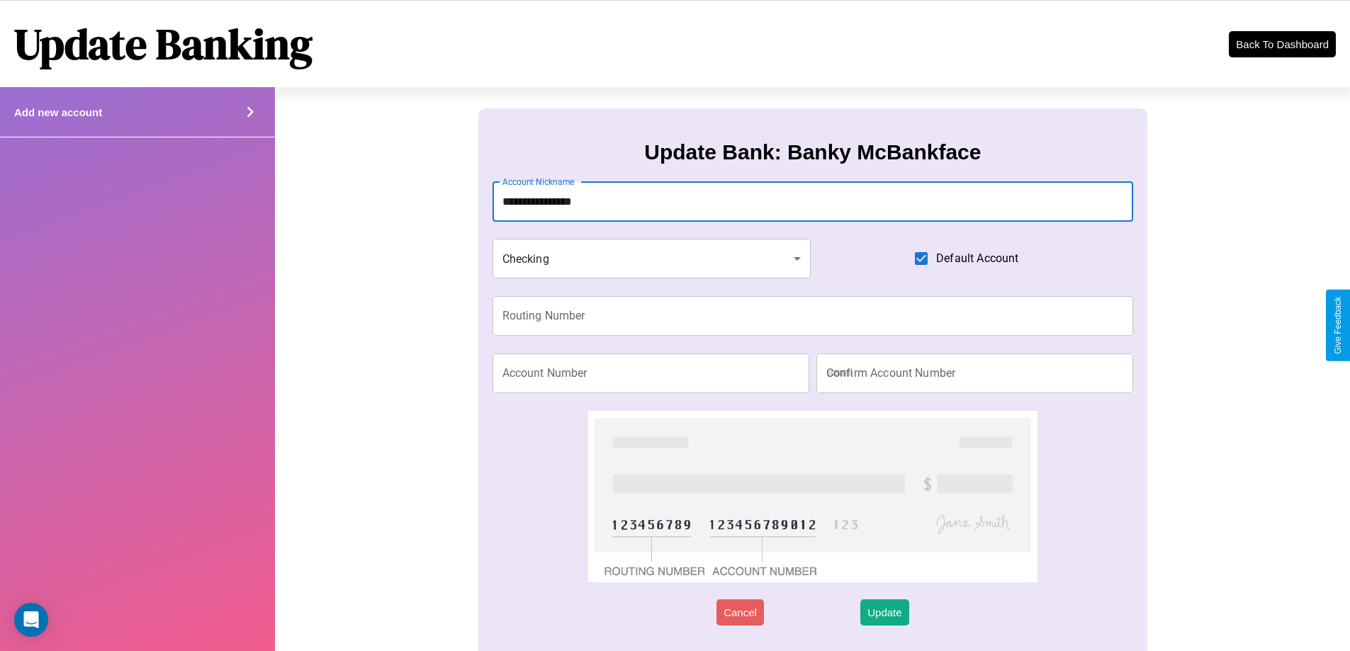  What do you see at coordinates (740, 612) in the screenshot?
I see `button: Cancel` at bounding box center [740, 612].